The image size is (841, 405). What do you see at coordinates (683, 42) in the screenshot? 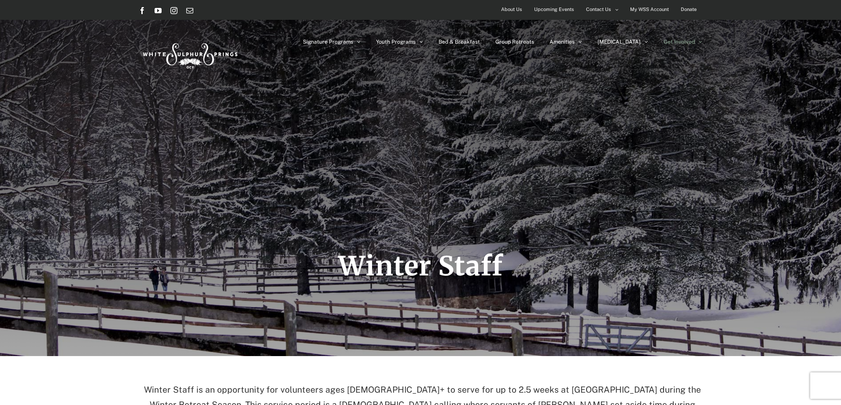
I see `a: Get Involved` at bounding box center [683, 42].